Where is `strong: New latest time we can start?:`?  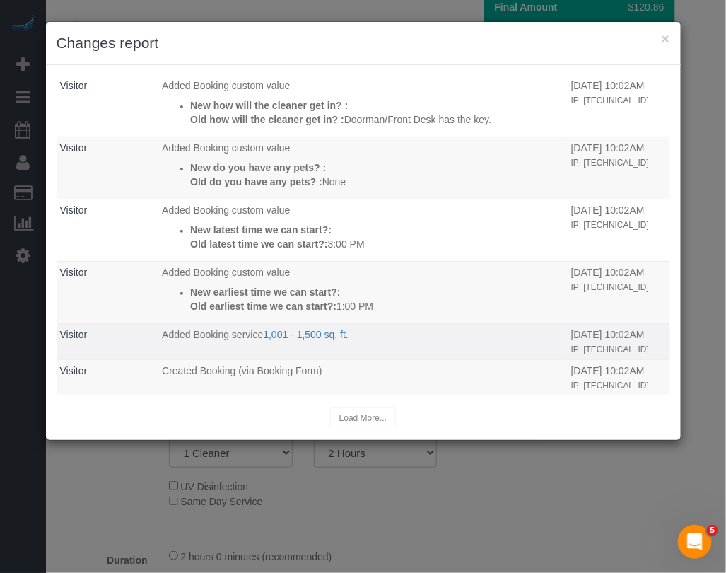 strong: New latest time we can start?: is located at coordinates (261, 230).